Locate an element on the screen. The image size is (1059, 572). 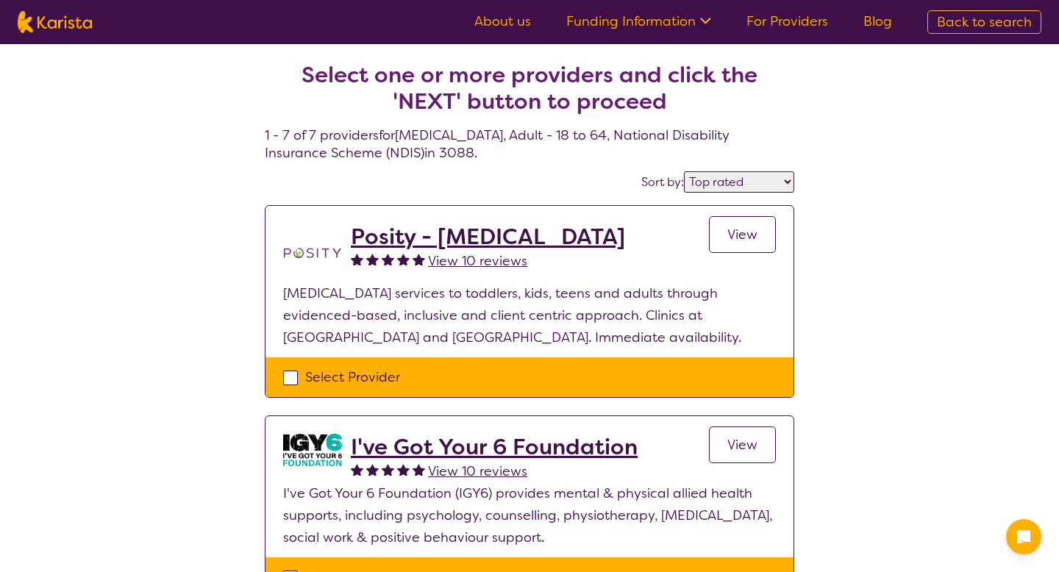
a: Blog is located at coordinates (878, 21).